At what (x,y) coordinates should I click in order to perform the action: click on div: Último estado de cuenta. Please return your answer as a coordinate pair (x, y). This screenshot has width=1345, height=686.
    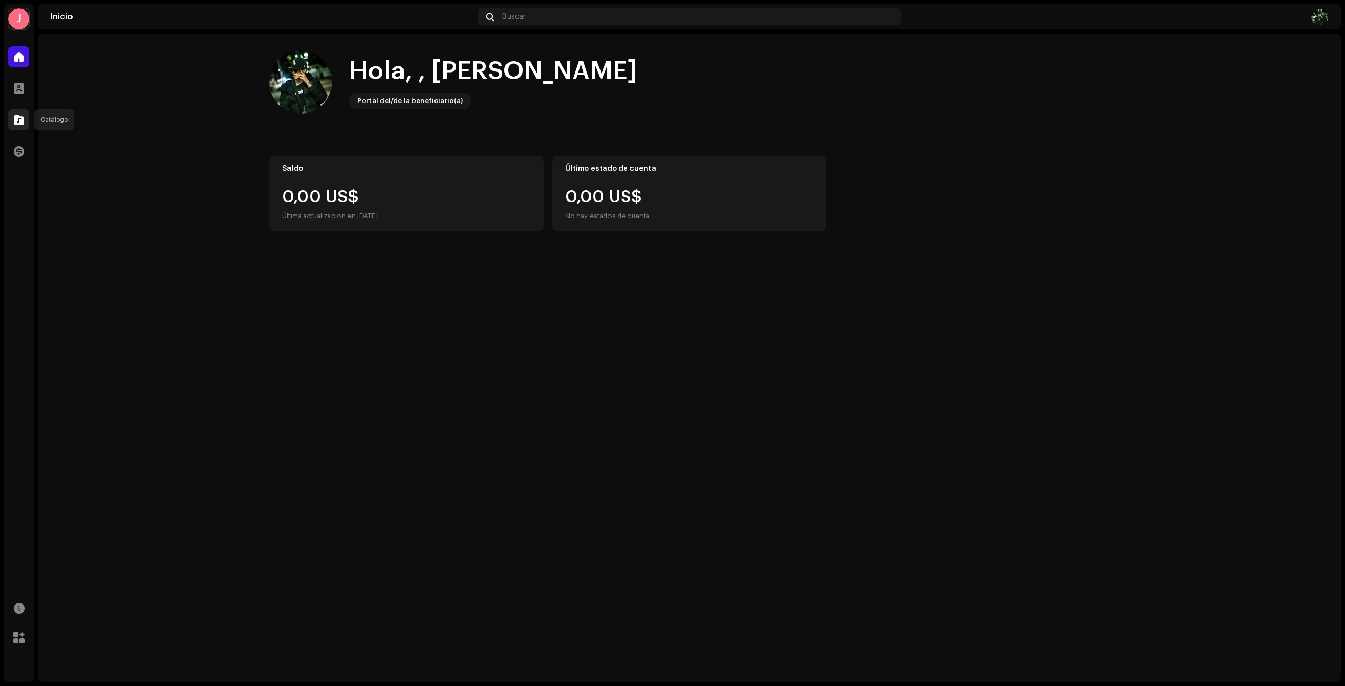
    Looking at the image, I should click on (690, 169).